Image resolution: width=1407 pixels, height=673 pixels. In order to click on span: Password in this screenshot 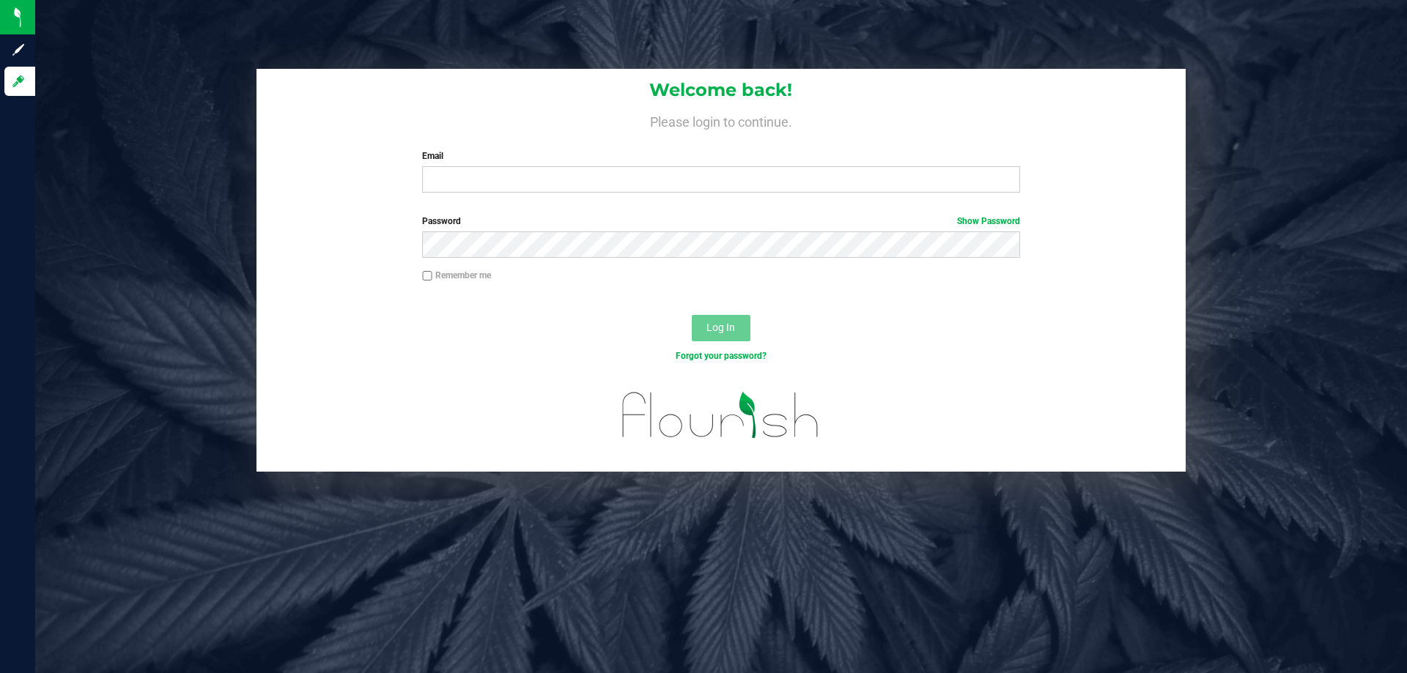, I will do `click(441, 221)`.